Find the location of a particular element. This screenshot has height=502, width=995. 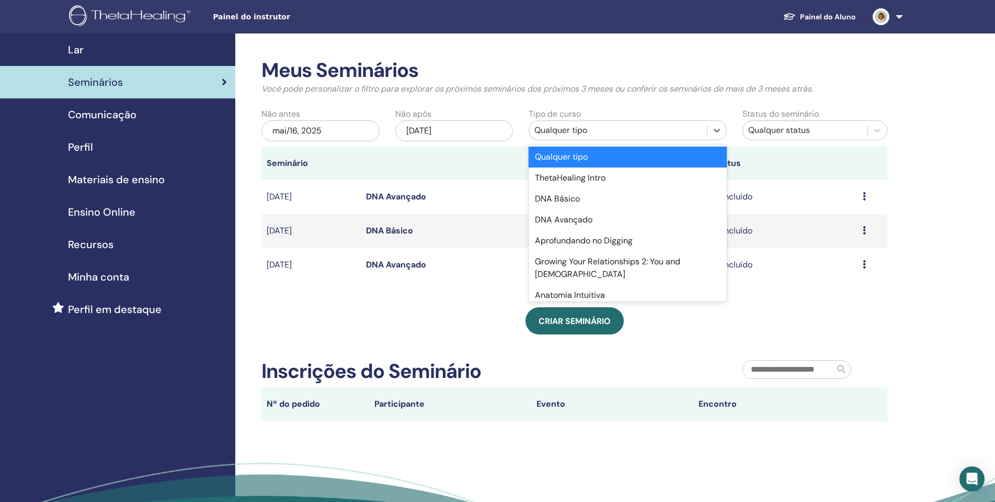

img: logo.png is located at coordinates (131, 17).